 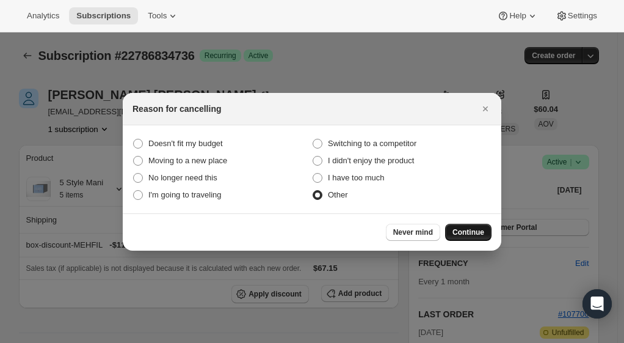 What do you see at coordinates (413, 232) in the screenshot?
I see `span: Never mind` at bounding box center [413, 232].